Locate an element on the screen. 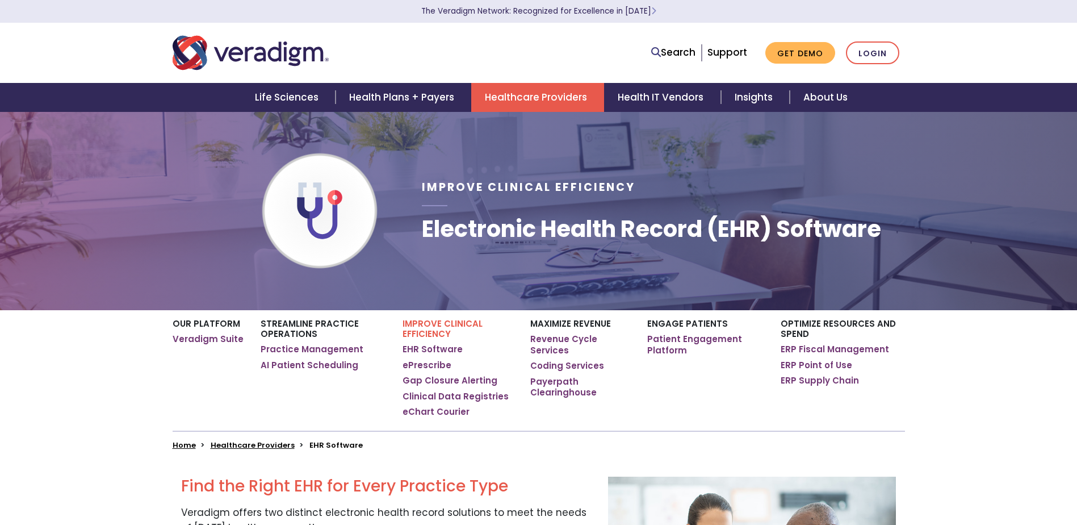  a: Health IT Vendors is located at coordinates (662, 97).